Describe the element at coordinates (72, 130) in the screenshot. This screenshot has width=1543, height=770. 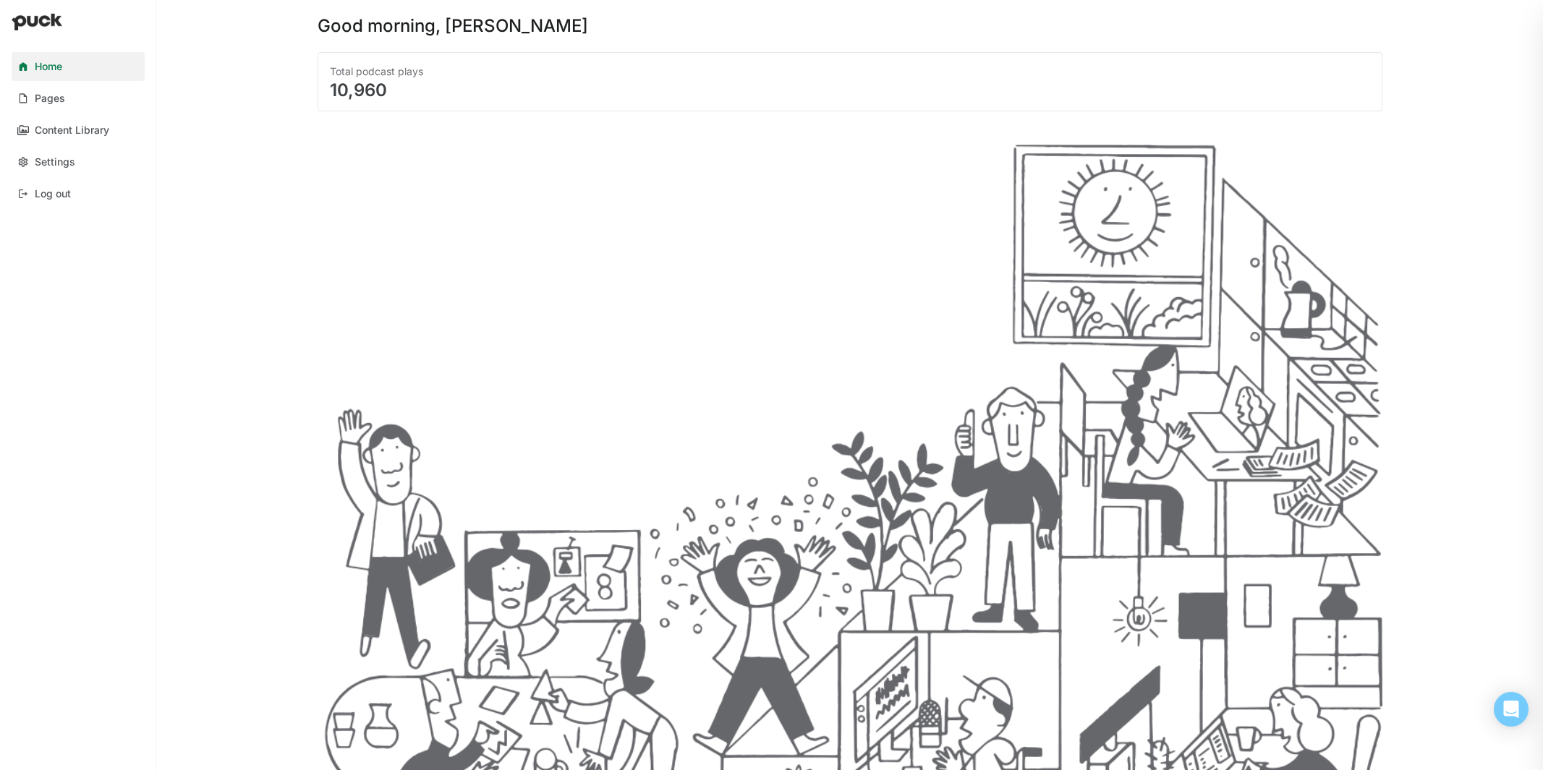
I see `div: Content Library` at that location.